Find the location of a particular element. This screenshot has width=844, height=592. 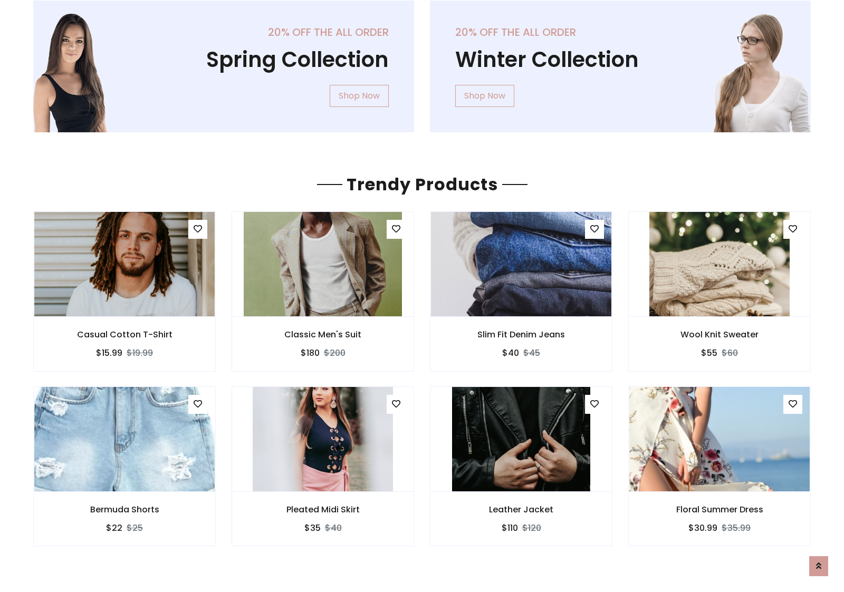

del: $120 is located at coordinates (532, 528).